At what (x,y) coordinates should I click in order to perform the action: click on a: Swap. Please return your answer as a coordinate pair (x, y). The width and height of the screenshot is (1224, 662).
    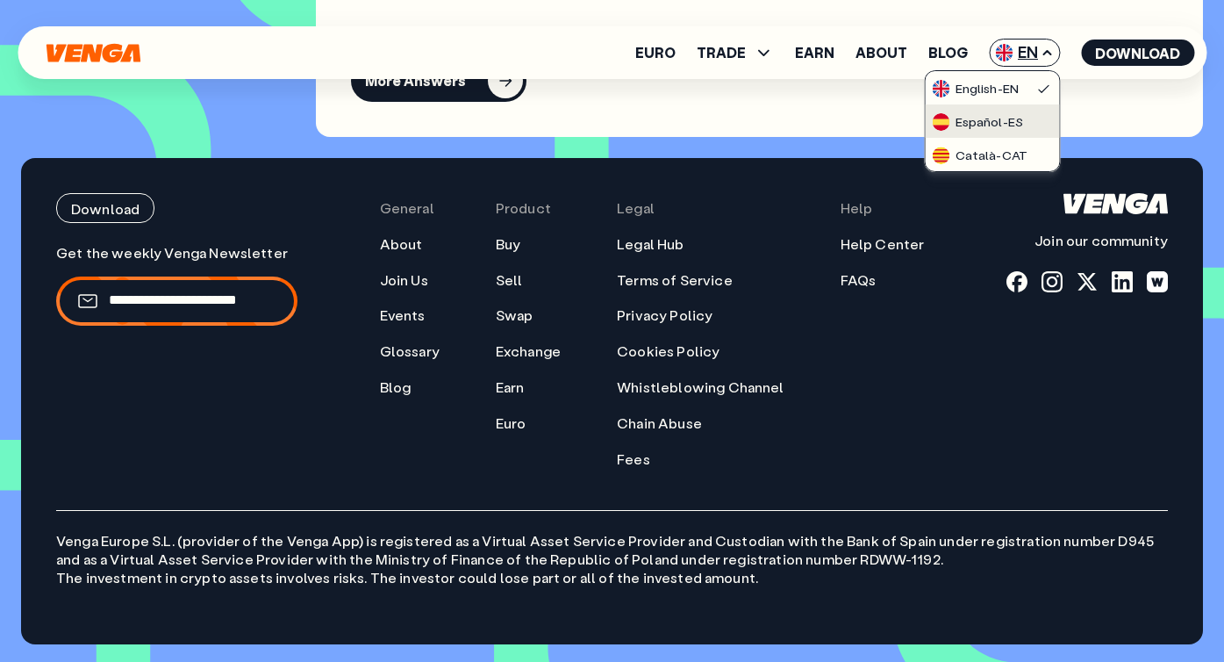
    Looking at the image, I should click on (514, 315).